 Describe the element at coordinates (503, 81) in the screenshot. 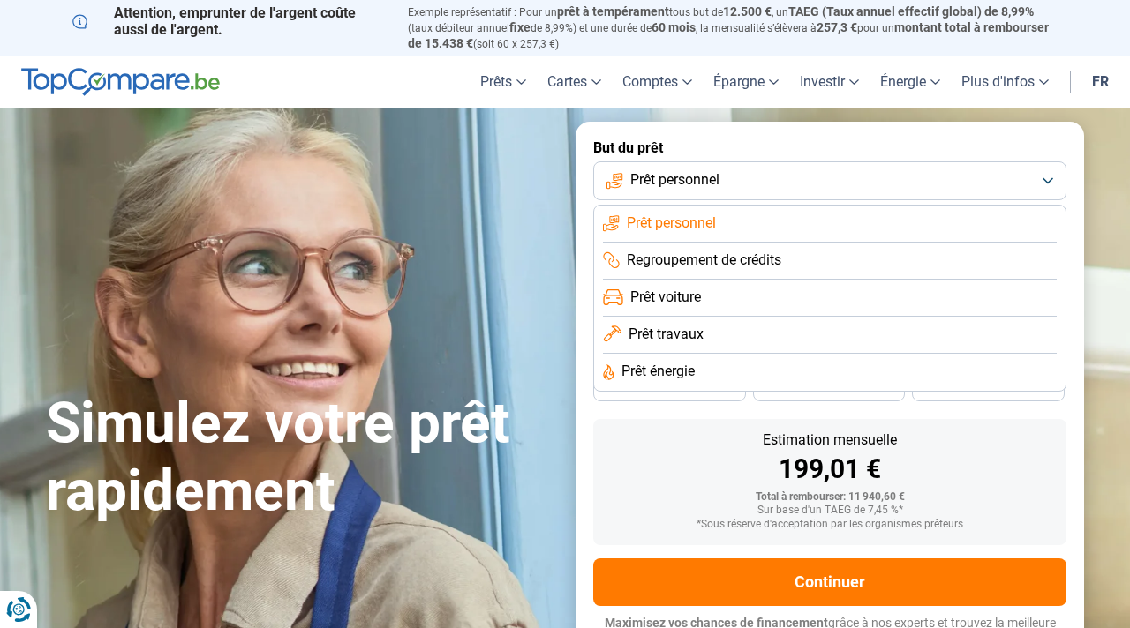

I see `a: Prêts` at that location.